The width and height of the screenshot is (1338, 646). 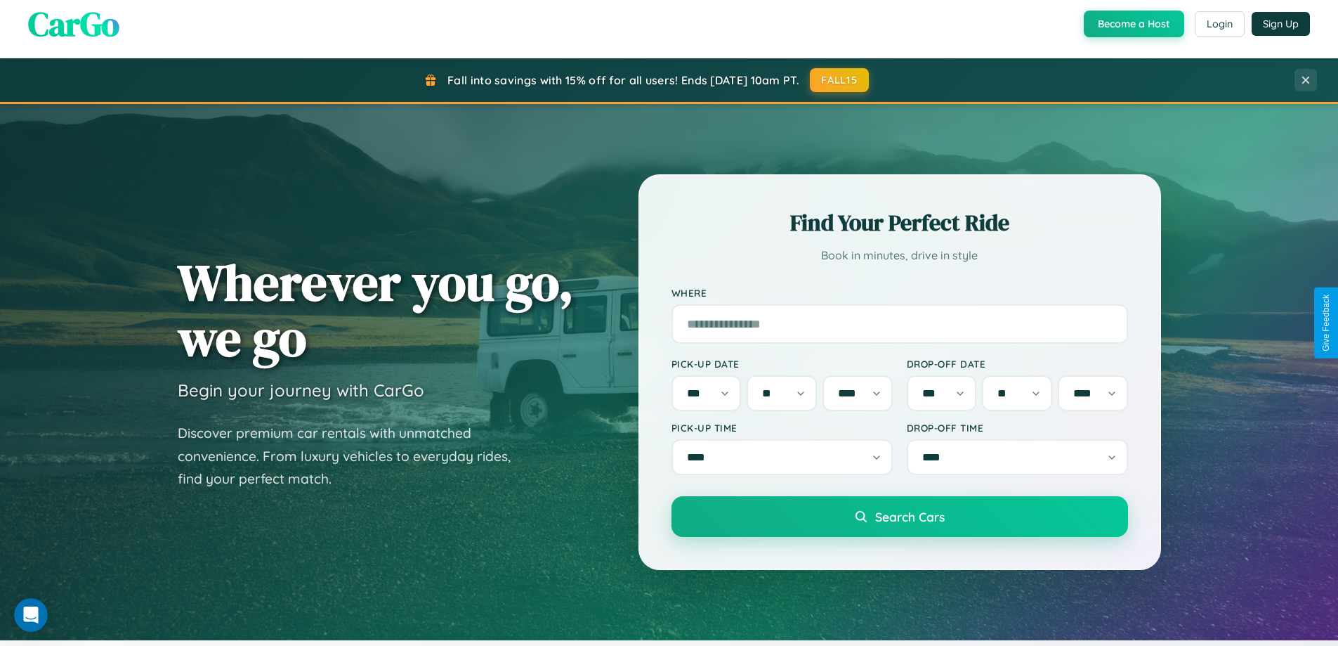 What do you see at coordinates (910, 516) in the screenshot?
I see `span: Search Cars` at bounding box center [910, 516].